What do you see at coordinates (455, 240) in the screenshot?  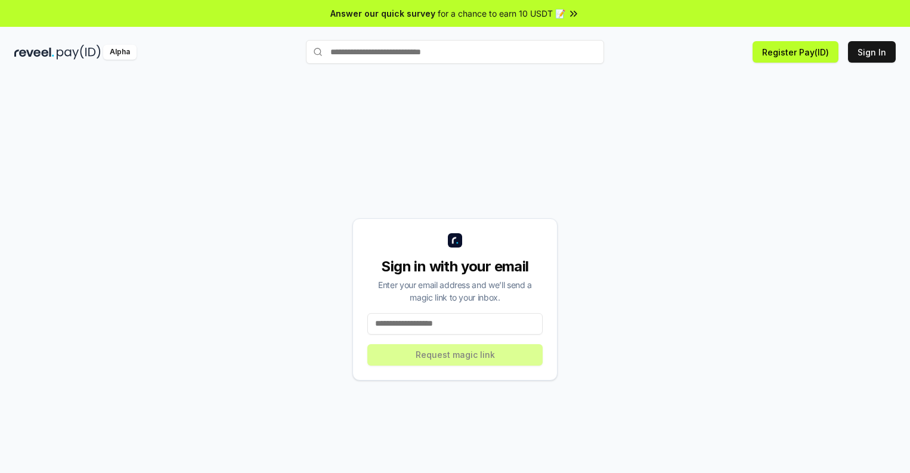 I see `img: logo_small` at bounding box center [455, 240].